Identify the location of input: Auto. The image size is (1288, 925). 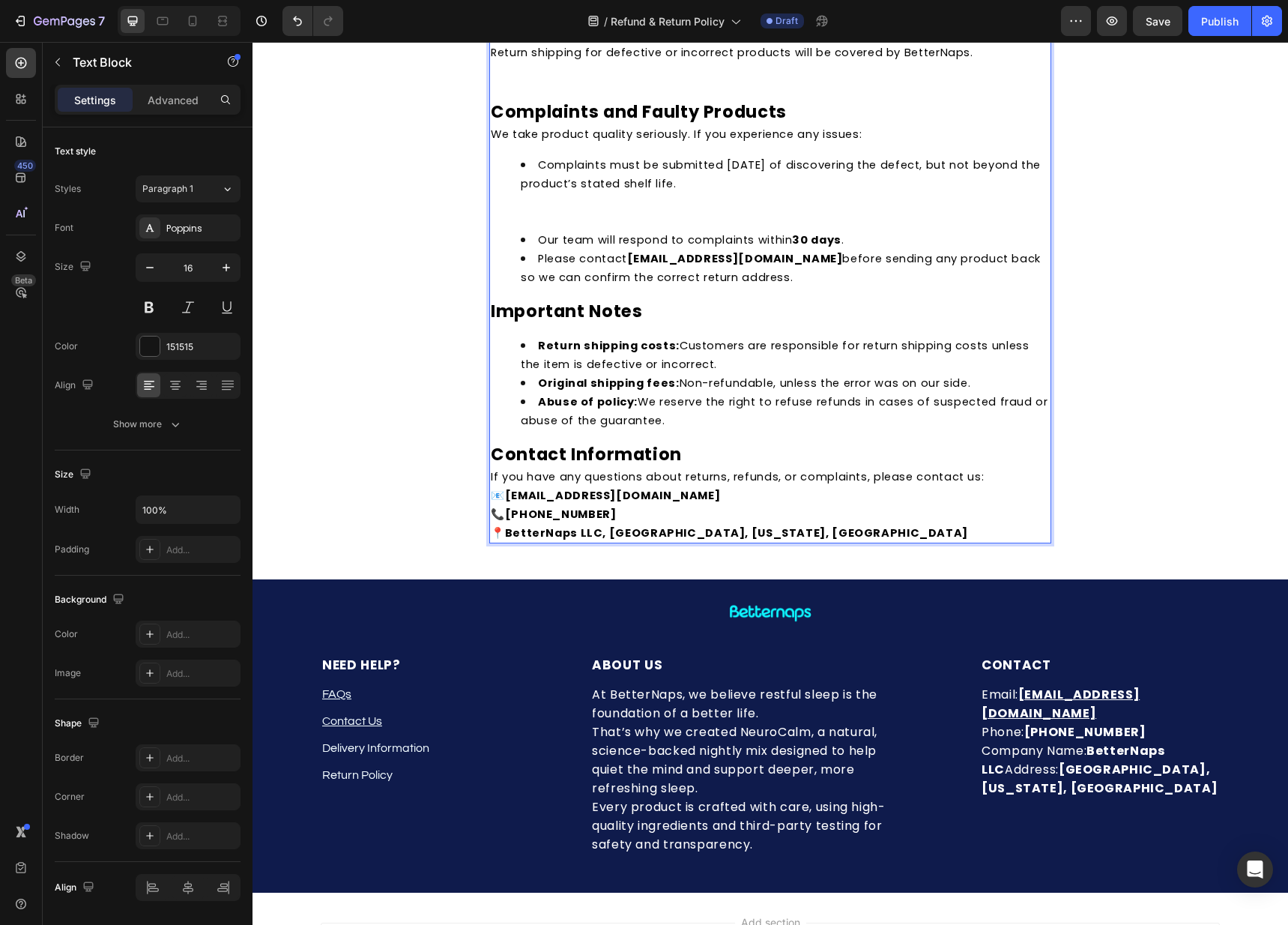
(188, 510).